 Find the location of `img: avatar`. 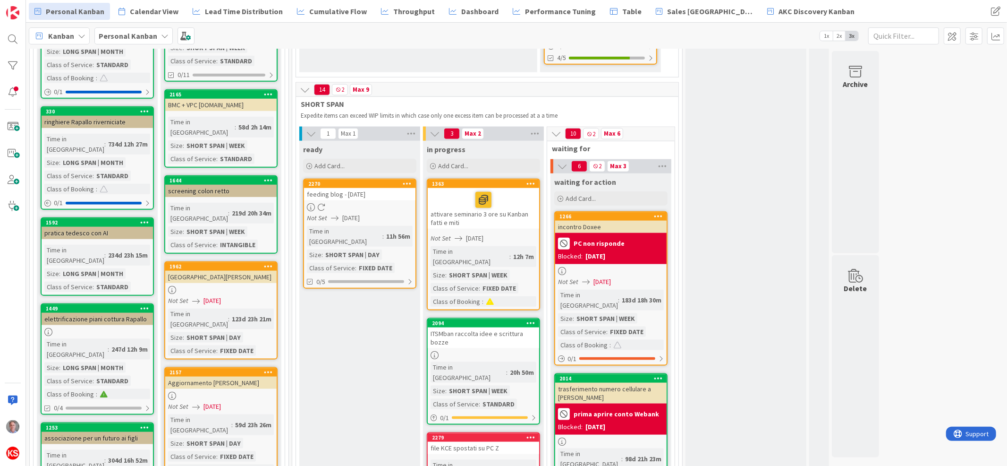

img: avatar is located at coordinates (13, 453).